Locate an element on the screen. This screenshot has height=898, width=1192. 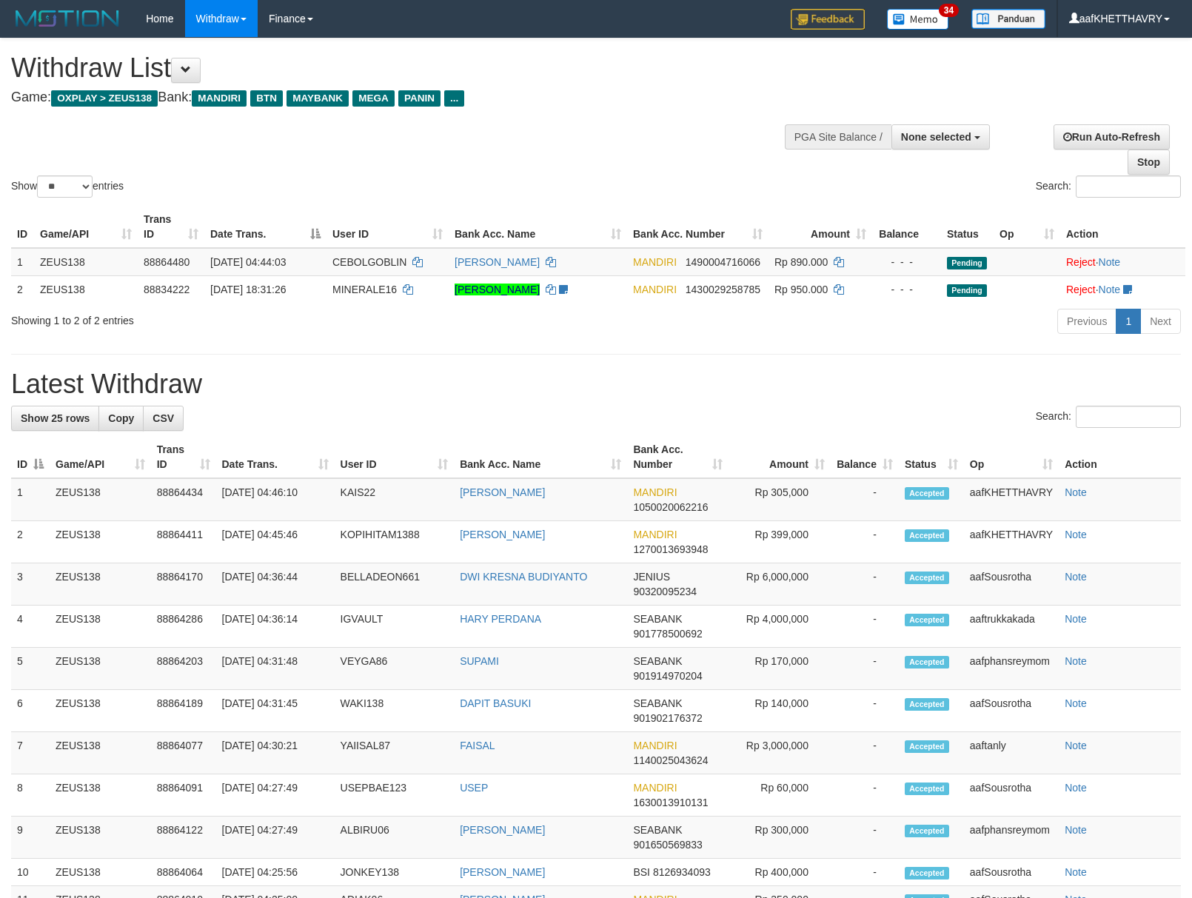
td: 2 is located at coordinates (30, 542).